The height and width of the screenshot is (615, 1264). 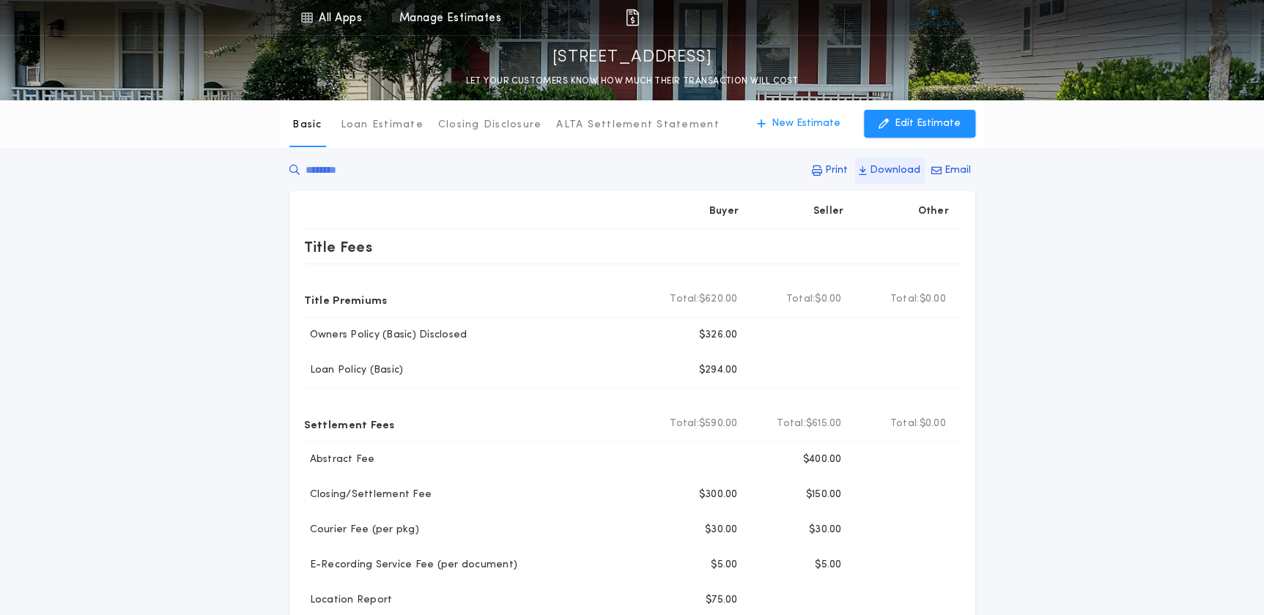 I want to click on p: Loan Policy (Basic), so click(x=354, y=371).